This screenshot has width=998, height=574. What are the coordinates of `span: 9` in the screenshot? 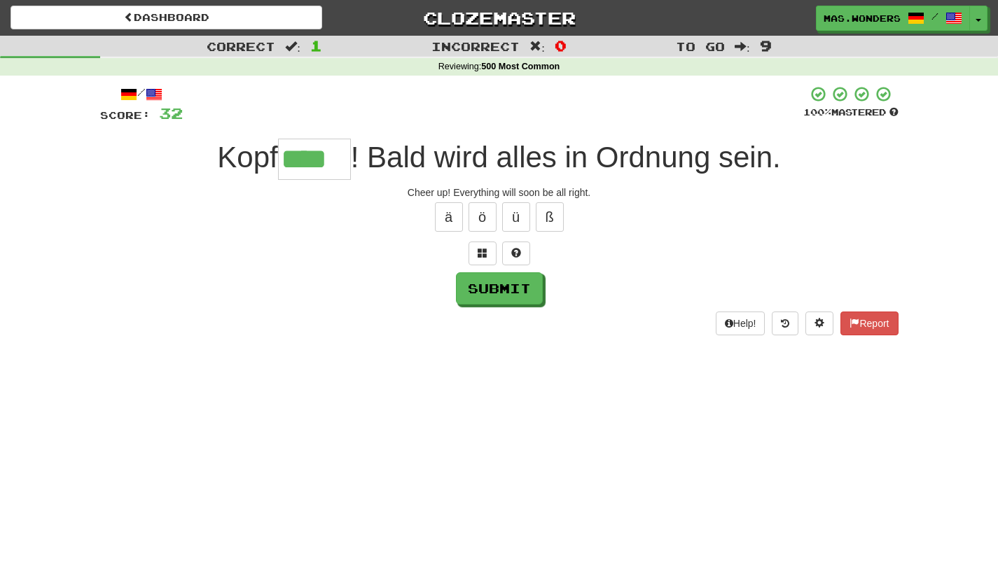 It's located at (765, 46).